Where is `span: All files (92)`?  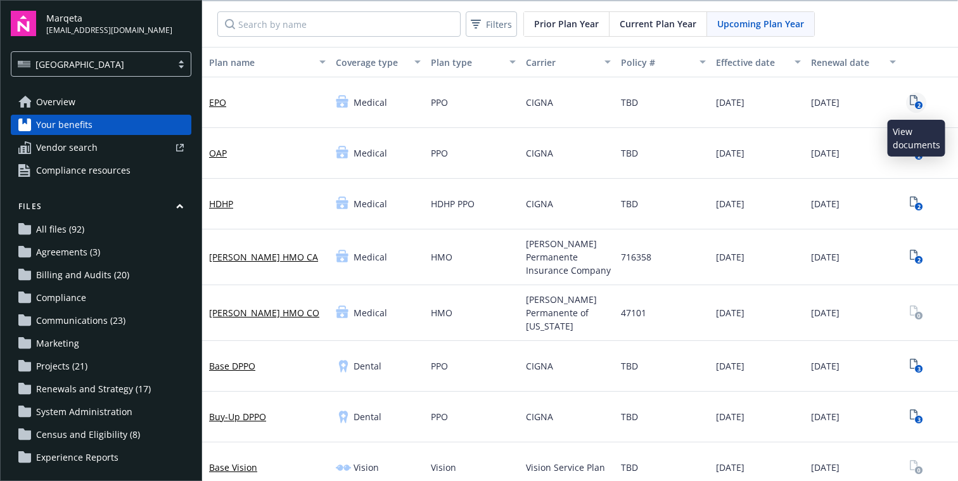
span: All files (92) is located at coordinates (60, 229).